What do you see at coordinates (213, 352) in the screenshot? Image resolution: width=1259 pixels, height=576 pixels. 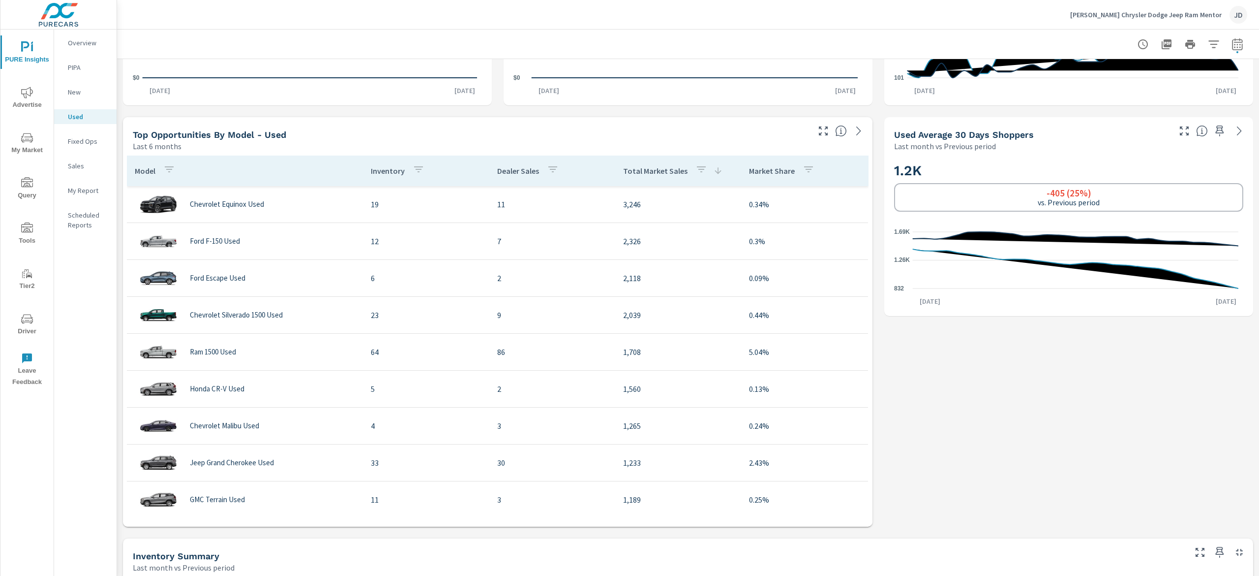 I see `p: Ram 1500 Used` at bounding box center [213, 352].